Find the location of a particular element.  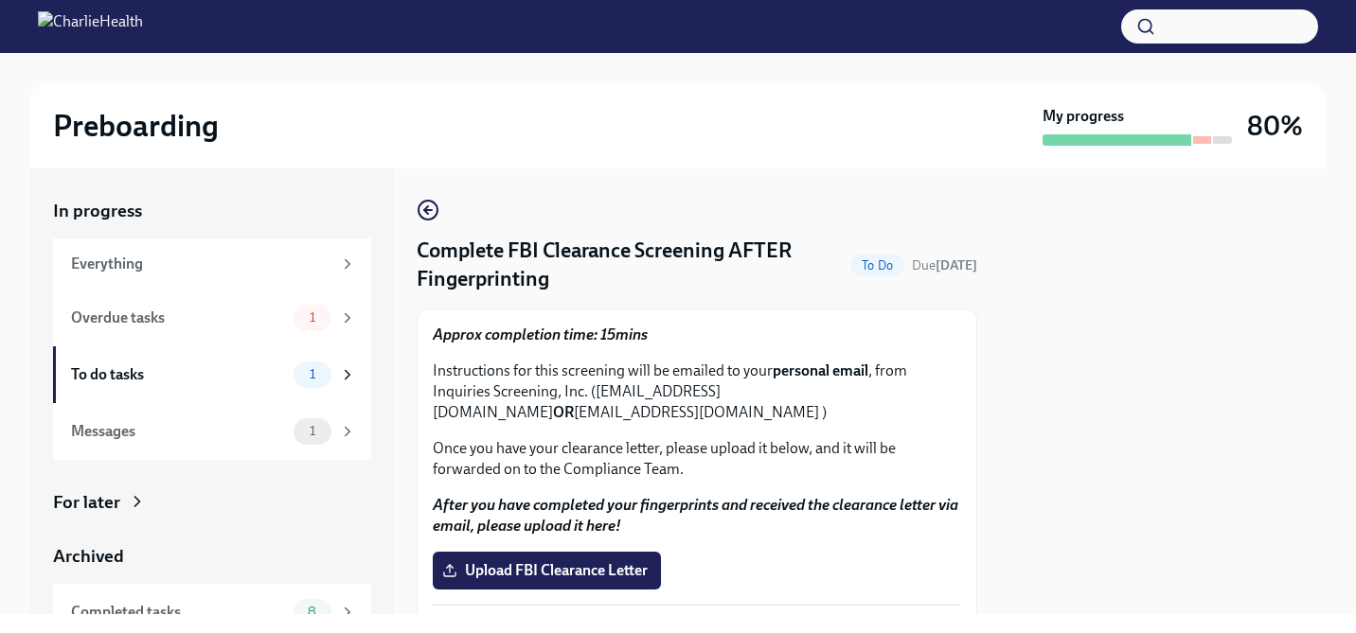

a: For later is located at coordinates (212, 503).